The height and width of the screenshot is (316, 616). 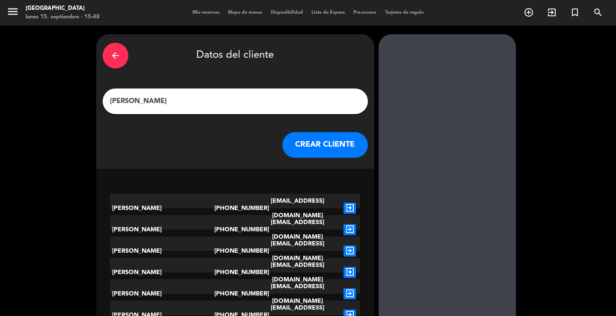 I want to click on span: Lista de Espera, so click(x=328, y=12).